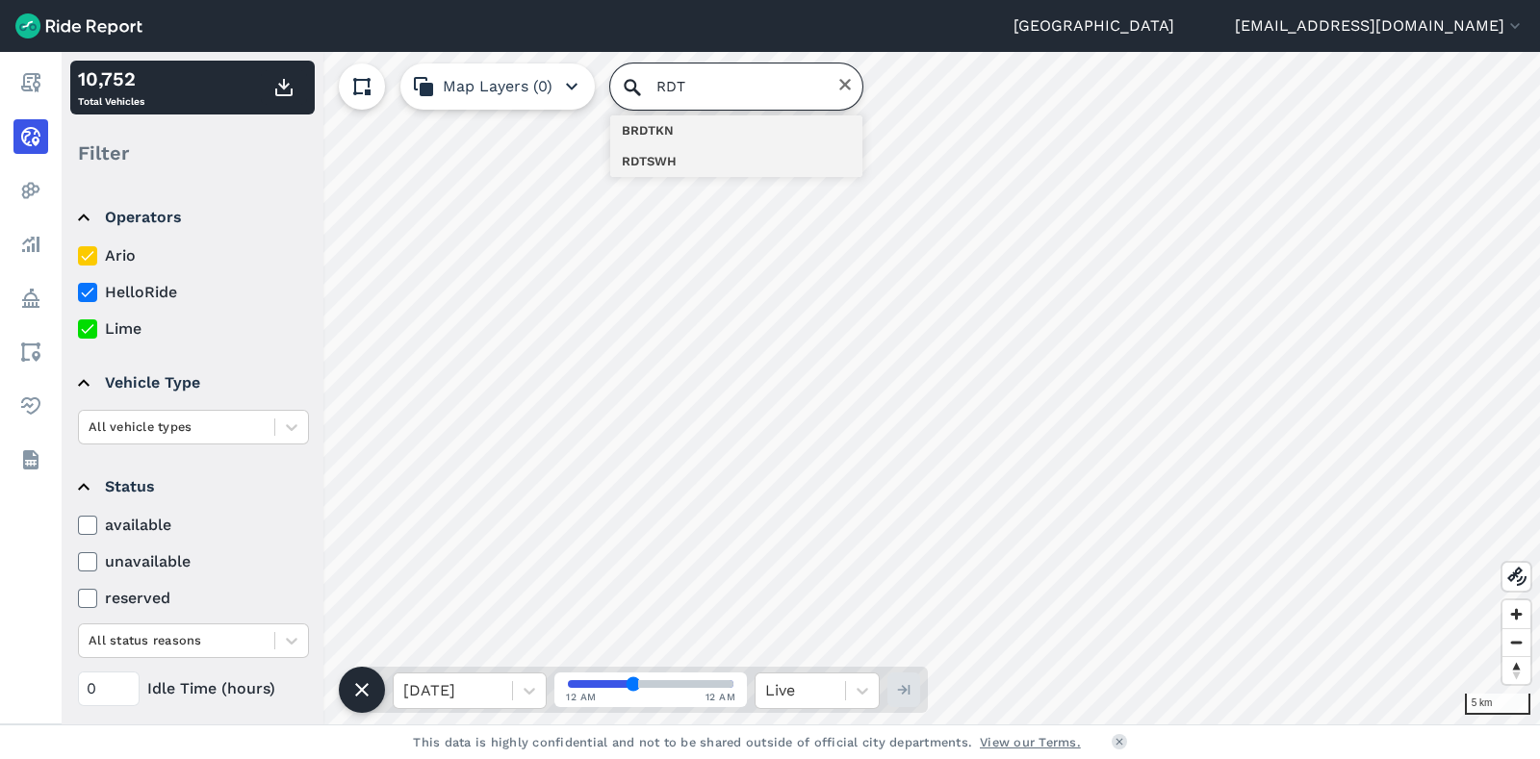 The image size is (1540, 759). Describe the element at coordinates (31, 352) in the screenshot. I see `a: Areas` at that location.